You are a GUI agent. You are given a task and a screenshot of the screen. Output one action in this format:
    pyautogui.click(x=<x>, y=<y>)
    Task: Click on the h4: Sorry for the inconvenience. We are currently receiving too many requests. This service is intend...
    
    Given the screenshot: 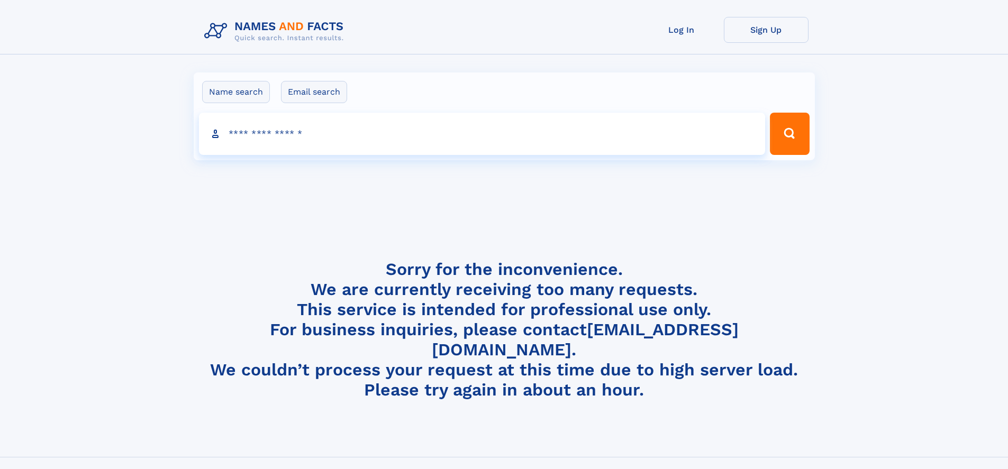 What is the action you would take?
    pyautogui.click(x=504, y=330)
    